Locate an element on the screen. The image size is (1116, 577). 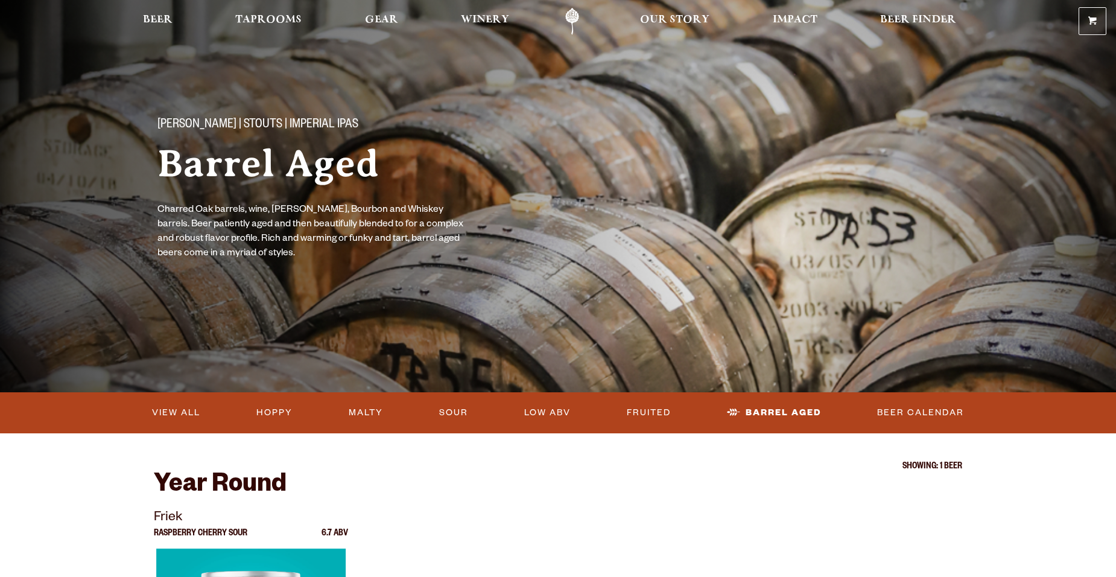
span: Winery is located at coordinates (485, 20).